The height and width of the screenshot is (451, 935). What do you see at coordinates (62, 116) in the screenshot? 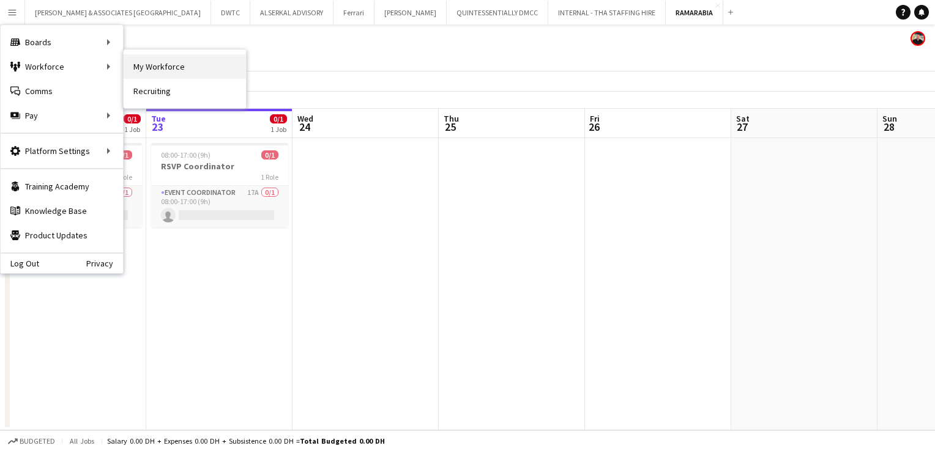
I see `div: Pay` at bounding box center [62, 116].